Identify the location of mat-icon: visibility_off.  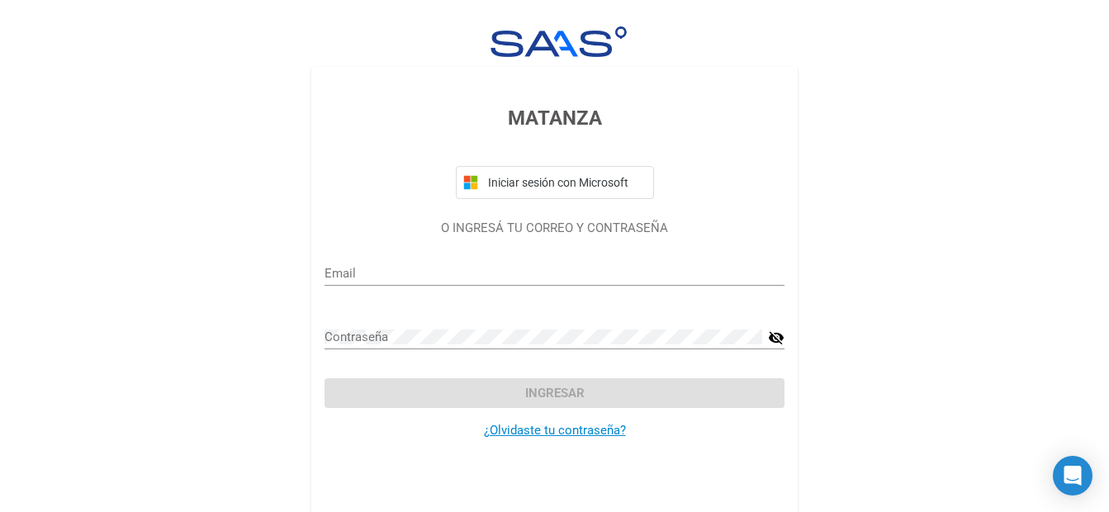
(776, 338).